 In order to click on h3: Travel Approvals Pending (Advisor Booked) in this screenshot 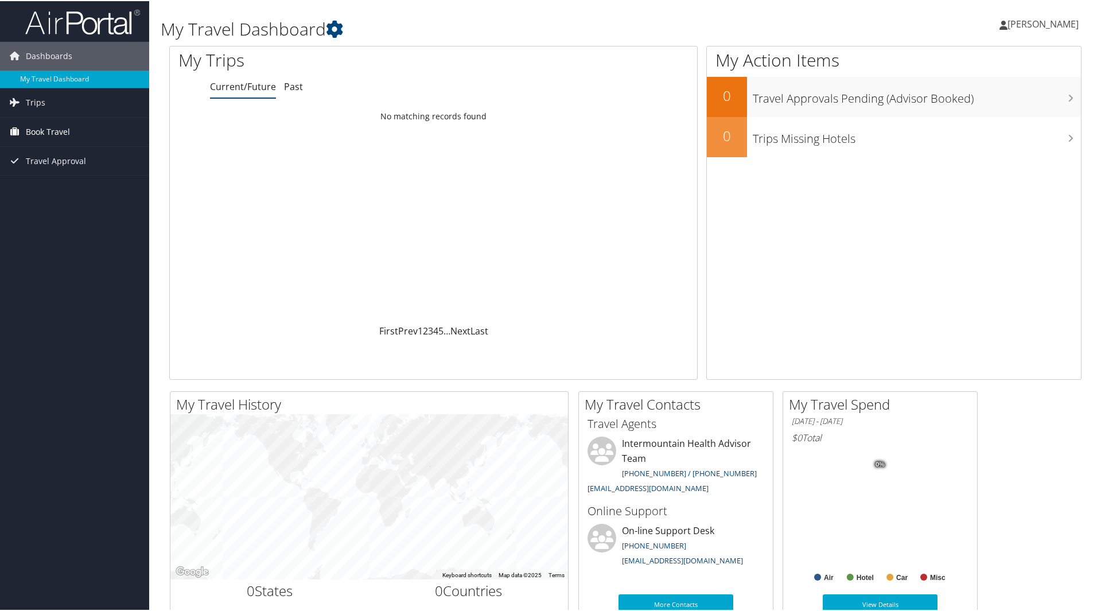, I will do `click(917, 95)`.